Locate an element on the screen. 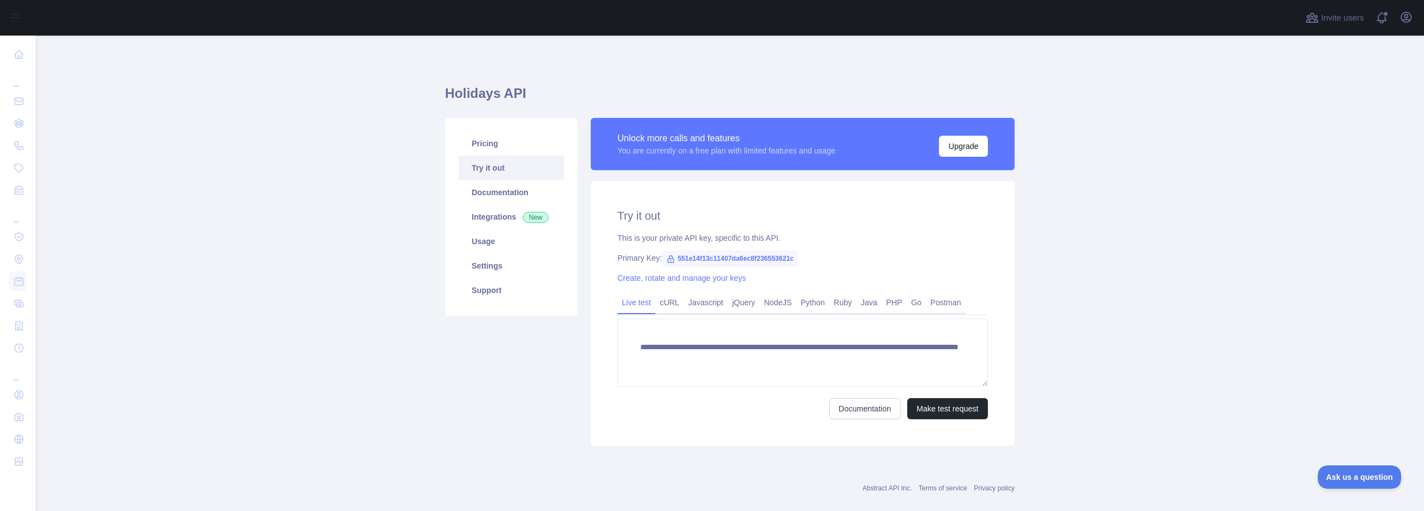  span: New is located at coordinates (536, 218).